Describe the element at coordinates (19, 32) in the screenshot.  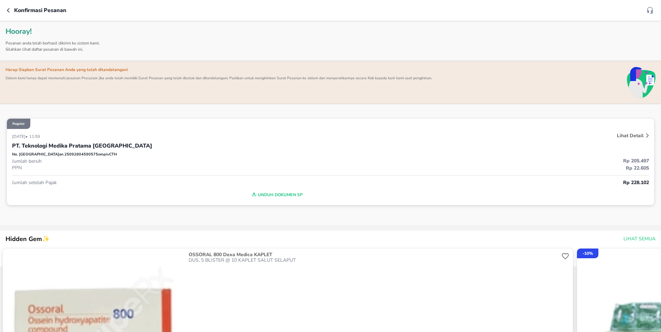
I see `p: Hooray!` at that location.